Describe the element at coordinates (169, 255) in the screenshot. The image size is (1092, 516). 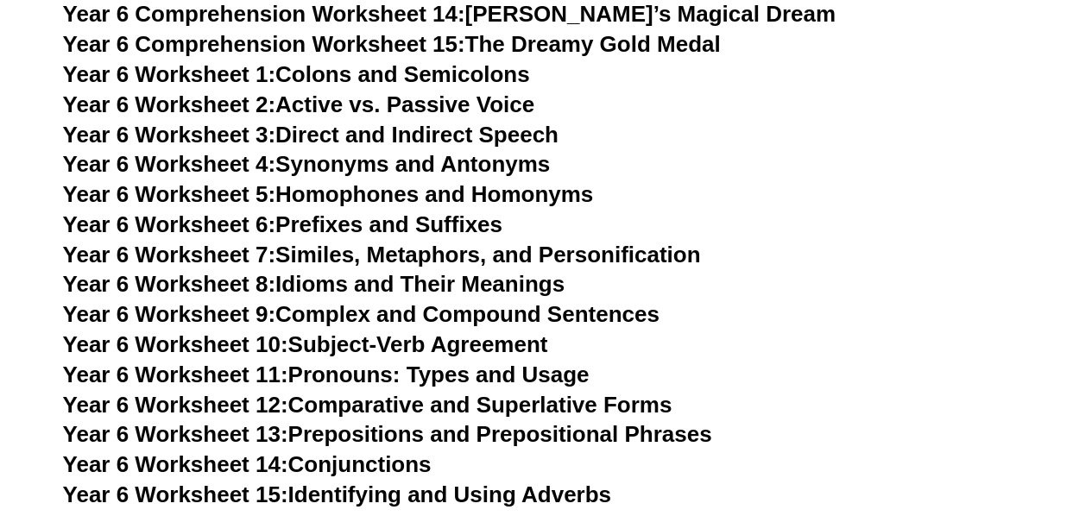
I see `span: Year 6 Worksheet 7:` at that location.